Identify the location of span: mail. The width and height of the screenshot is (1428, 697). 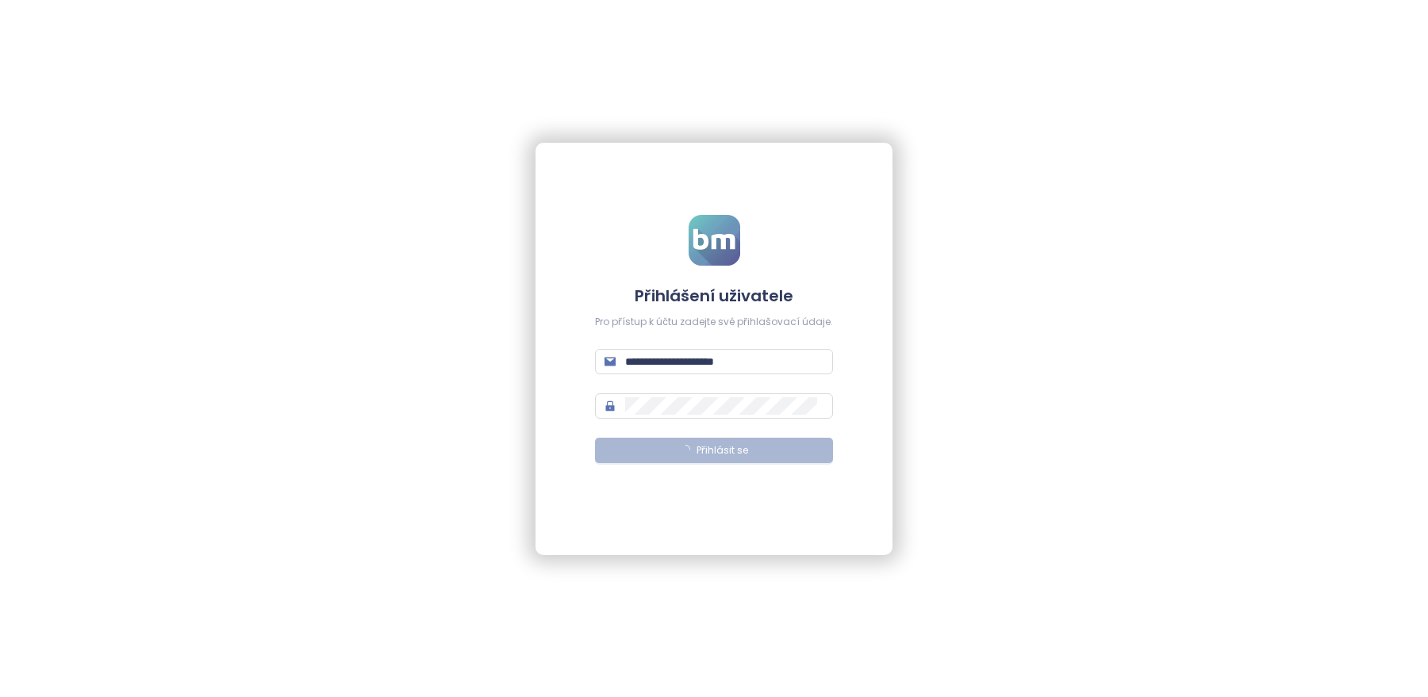
(610, 362).